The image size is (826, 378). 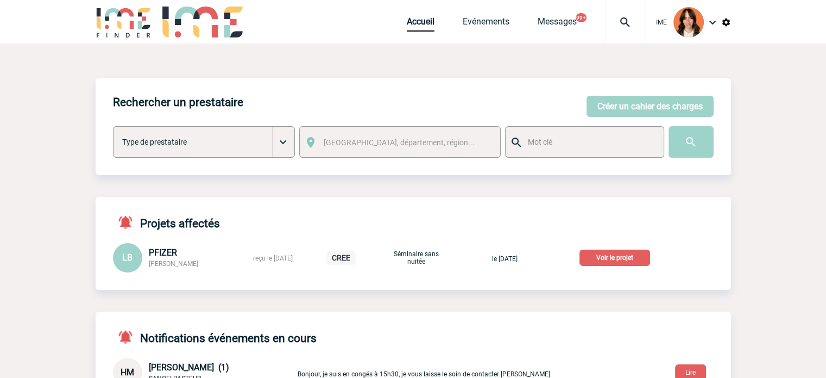 What do you see at coordinates (615, 258) in the screenshot?
I see `p: Voir le projet` at bounding box center [615, 258].